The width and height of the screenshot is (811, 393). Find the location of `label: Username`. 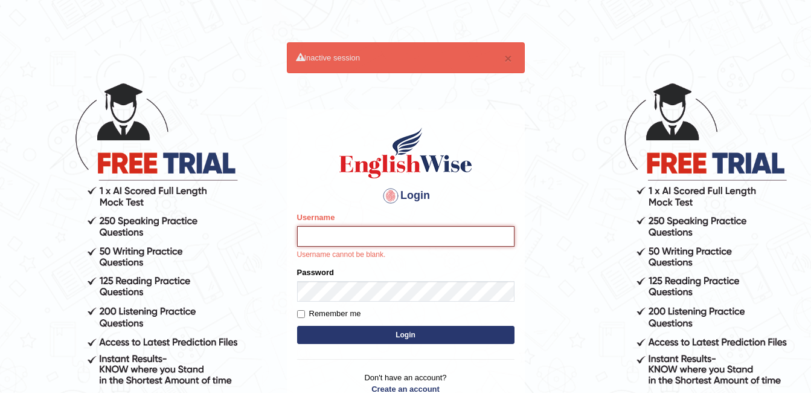

label: Username is located at coordinates (316, 217).